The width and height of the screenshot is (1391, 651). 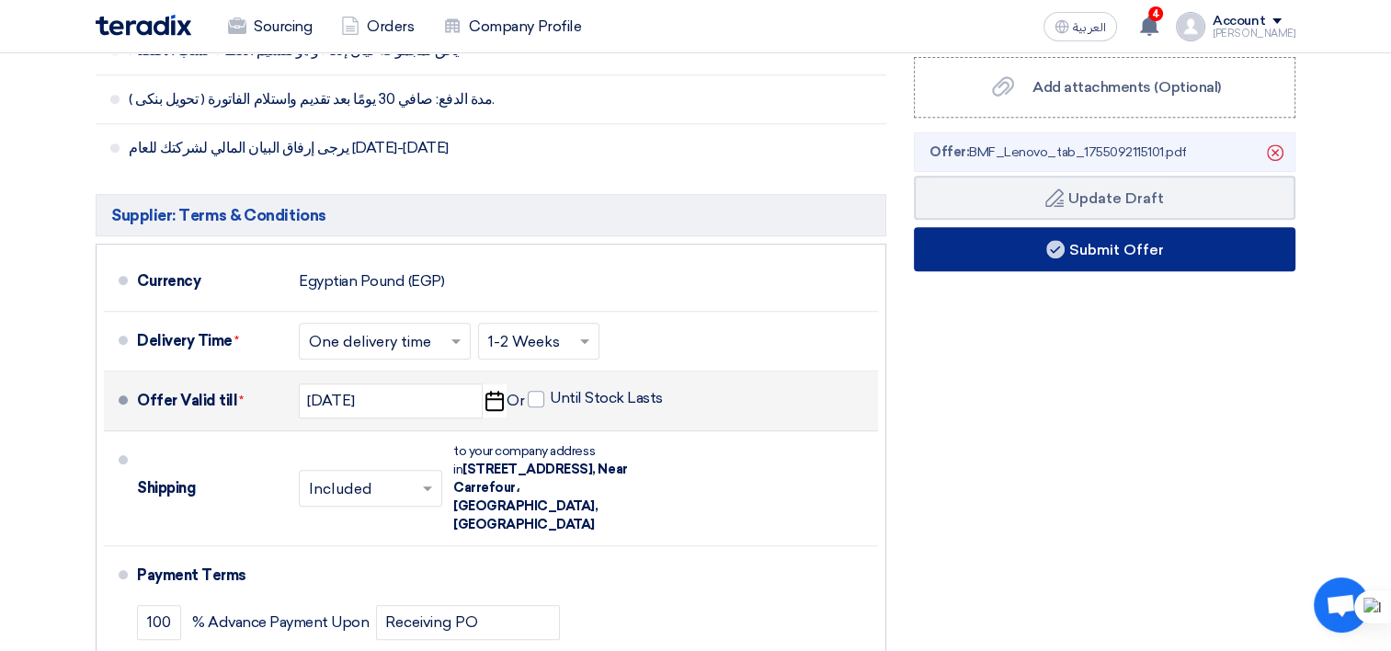 I want to click on a: Open chat, so click(x=1341, y=605).